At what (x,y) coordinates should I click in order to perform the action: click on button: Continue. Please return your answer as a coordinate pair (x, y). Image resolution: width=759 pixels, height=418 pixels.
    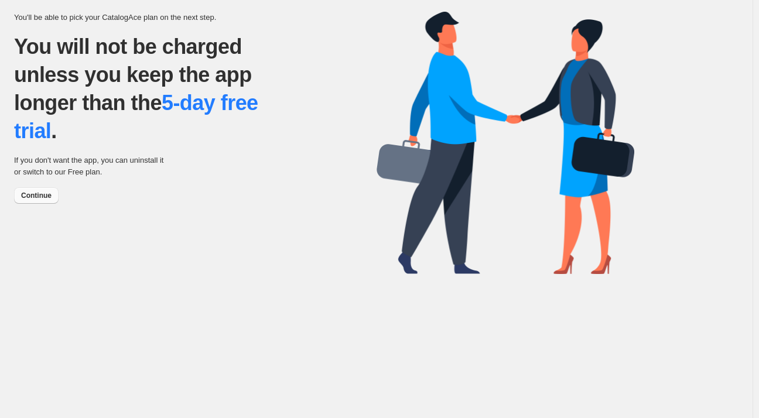
    Looking at the image, I should click on (36, 196).